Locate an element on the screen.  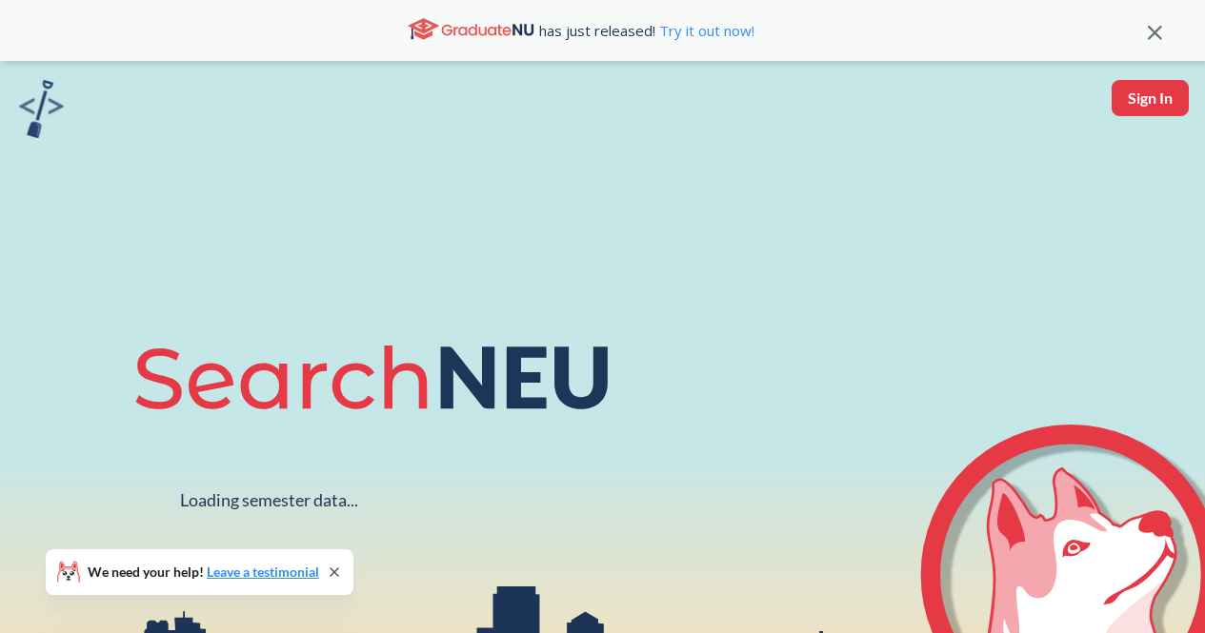
a: sandbox logo is located at coordinates (41, 111).